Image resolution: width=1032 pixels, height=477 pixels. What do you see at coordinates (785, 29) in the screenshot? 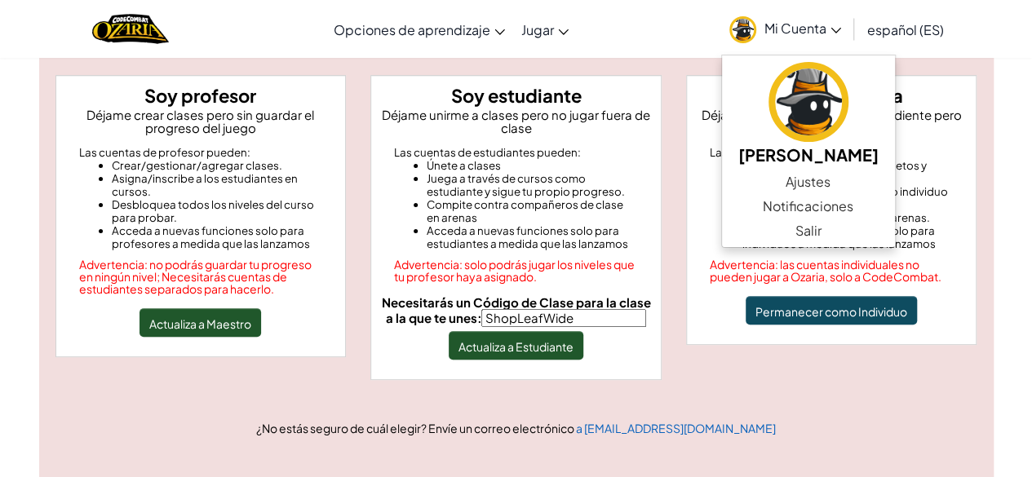
I see `a: Mi Cuenta` at bounding box center [785, 29].